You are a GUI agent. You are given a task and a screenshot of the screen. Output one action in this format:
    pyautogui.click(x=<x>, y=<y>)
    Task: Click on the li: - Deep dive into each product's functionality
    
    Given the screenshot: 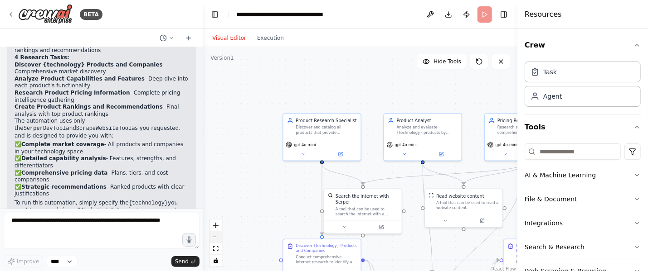 What is the action you would take?
    pyautogui.click(x=102, y=82)
    